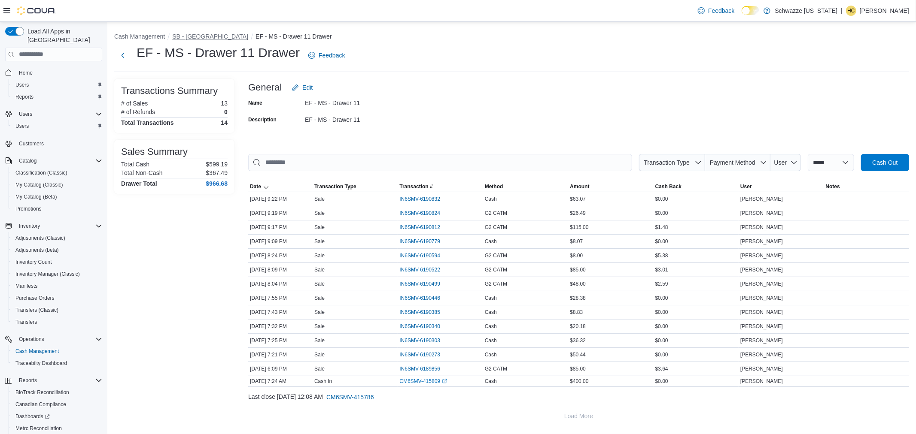 The height and width of the screenshot is (434, 916). I want to click on span: $400.00, so click(579, 382).